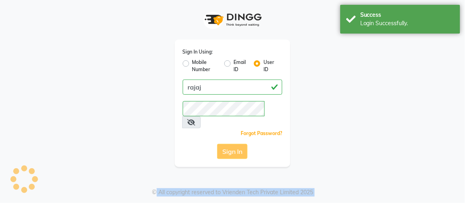 The height and width of the screenshot is (203, 465). Describe the element at coordinates (262, 133) in the screenshot. I see `a: Forgot Password?` at that location.